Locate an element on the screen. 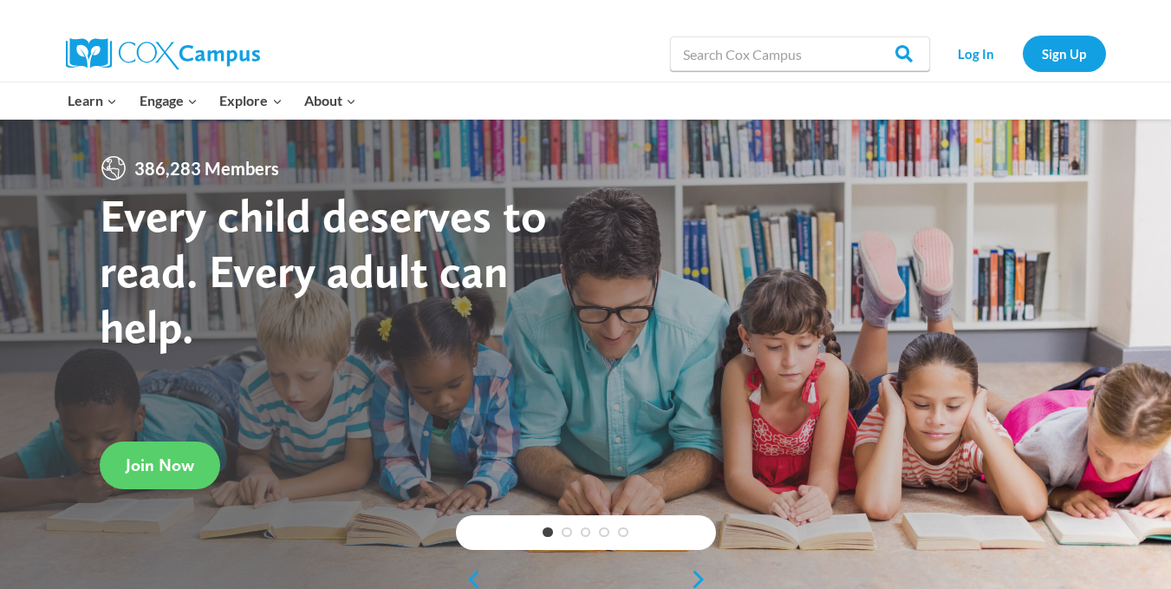 The width and height of the screenshot is (1171, 589). span: About is located at coordinates (330, 101).